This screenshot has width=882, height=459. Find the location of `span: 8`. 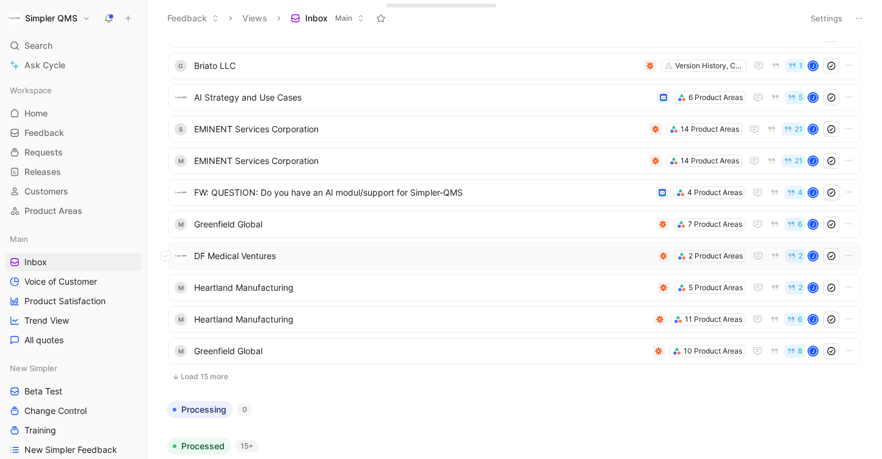

span: 8 is located at coordinates (800, 351).